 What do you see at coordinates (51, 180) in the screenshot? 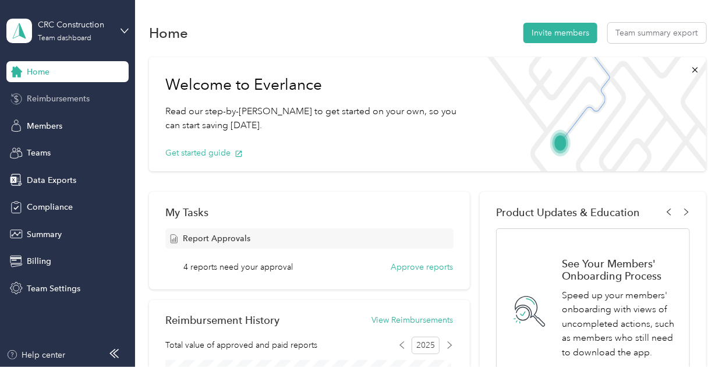
I see `span: Data Exports` at bounding box center [51, 180].